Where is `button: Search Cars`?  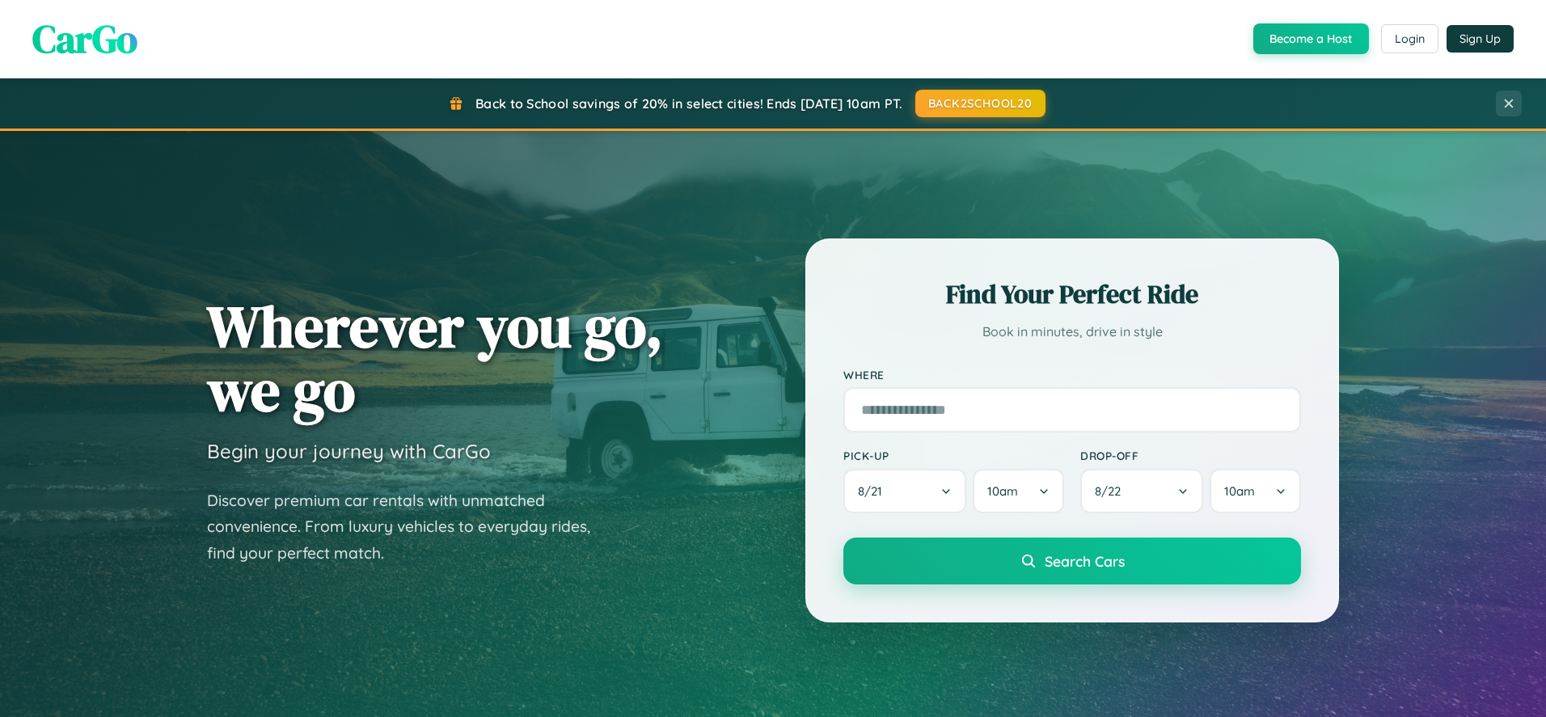
button: Search Cars is located at coordinates (1072, 561).